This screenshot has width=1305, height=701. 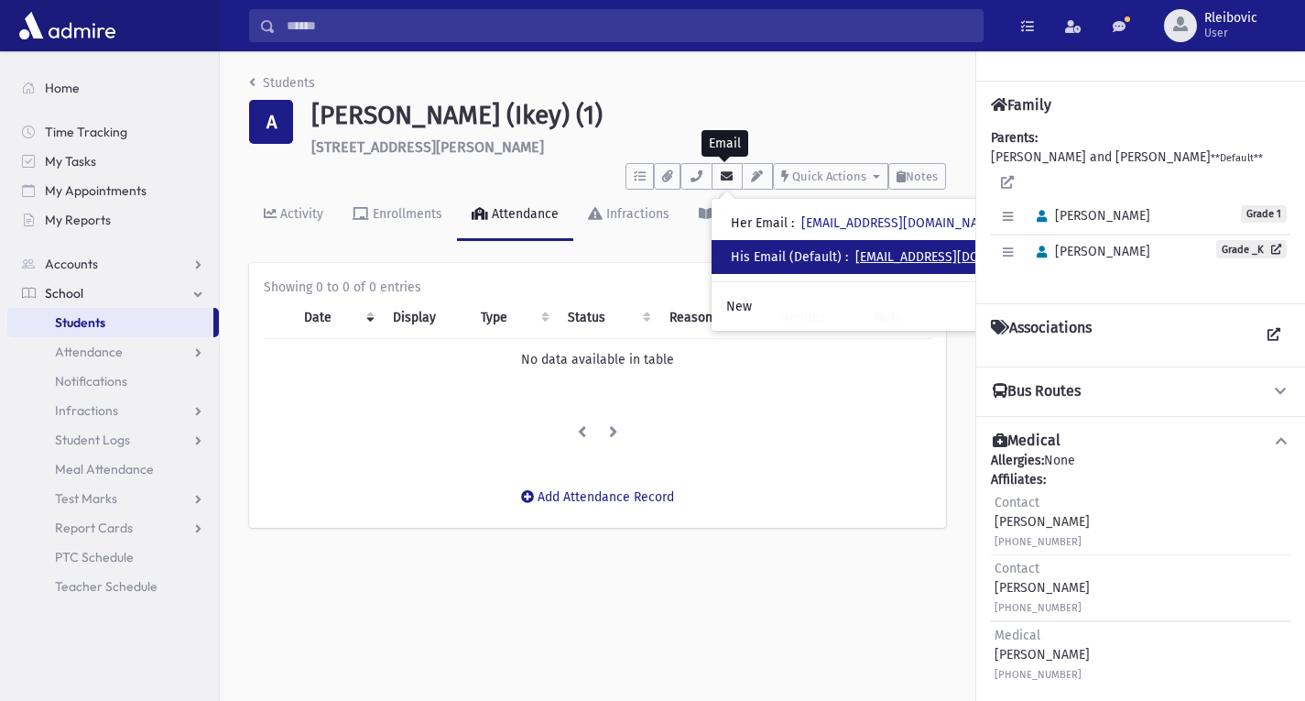 I want to click on div: Email, so click(x=724, y=143).